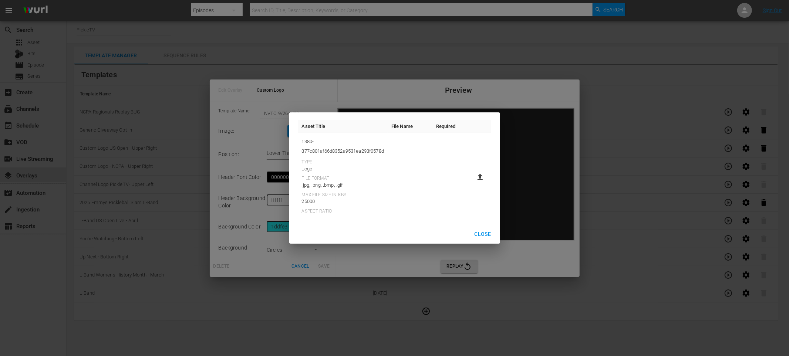 The width and height of the screenshot is (789, 356). Describe the element at coordinates (343, 212) in the screenshot. I see `div: Aspect Ratio` at that location.